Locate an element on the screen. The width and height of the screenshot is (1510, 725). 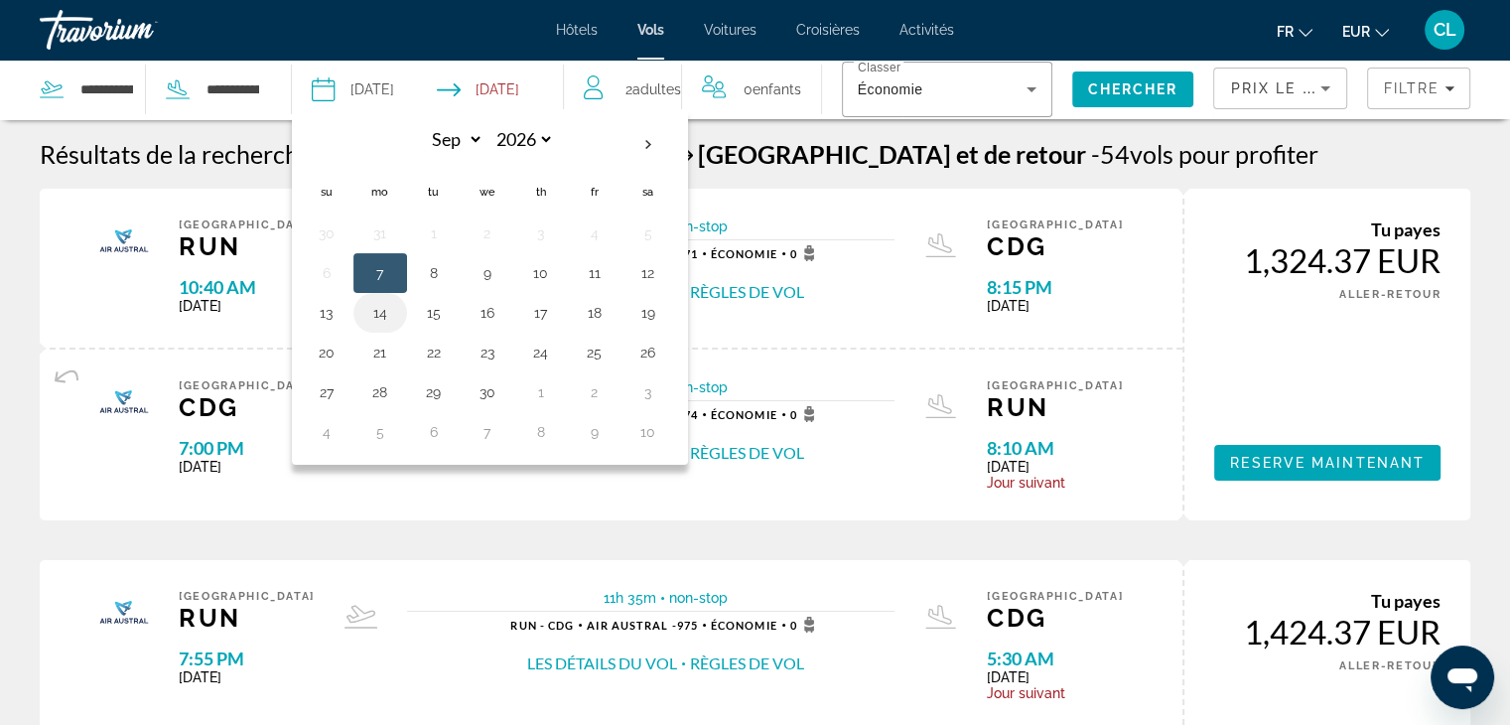
span: Adultes is located at coordinates (656, 89).